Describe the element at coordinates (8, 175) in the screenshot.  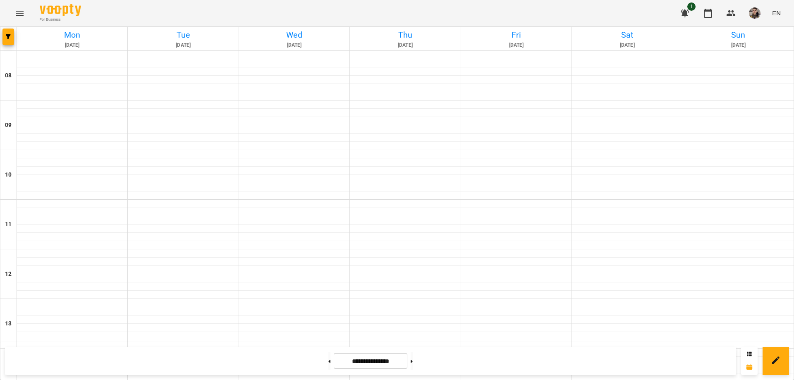
I see `h6: 10` at that location.